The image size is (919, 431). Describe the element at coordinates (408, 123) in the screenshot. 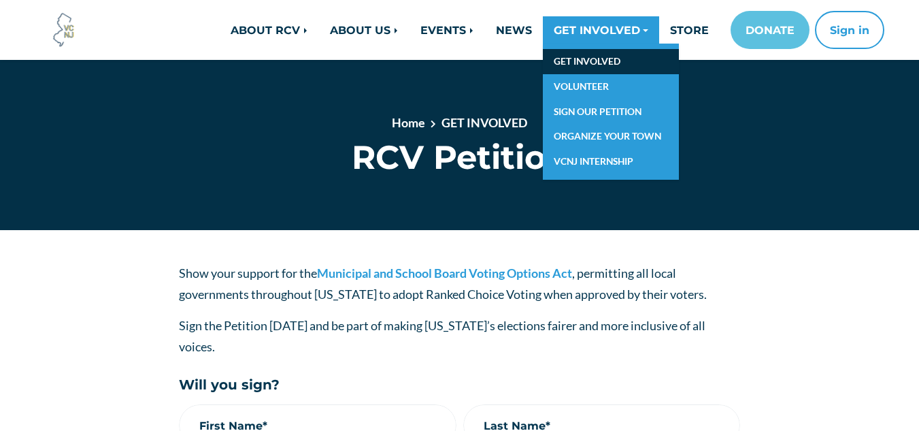

I see `a: Home` at that location.